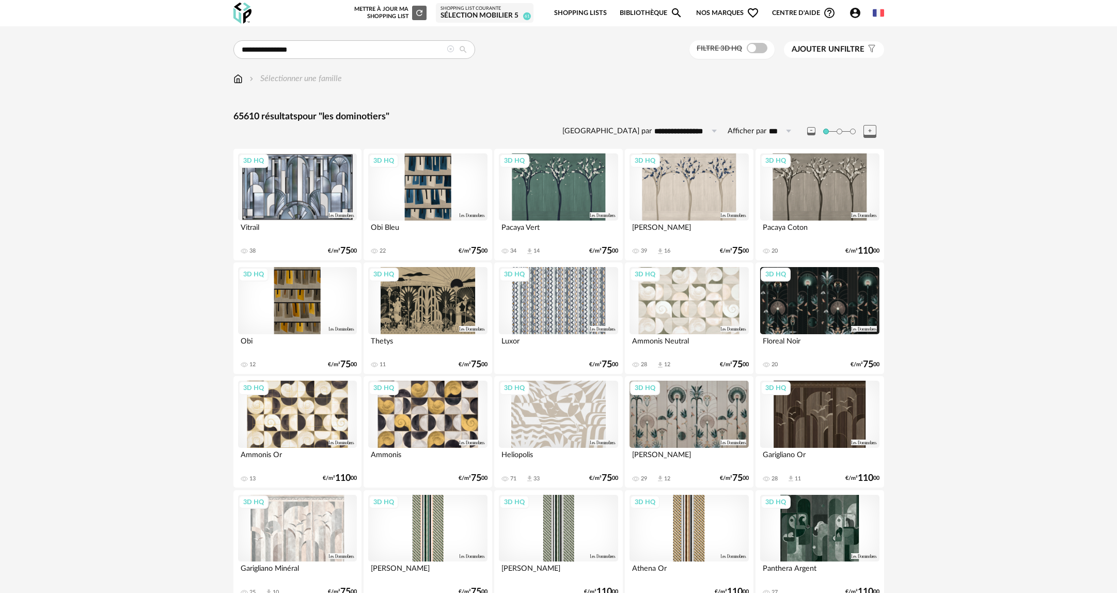  I want to click on div: Floreal Noir, so click(819, 344).